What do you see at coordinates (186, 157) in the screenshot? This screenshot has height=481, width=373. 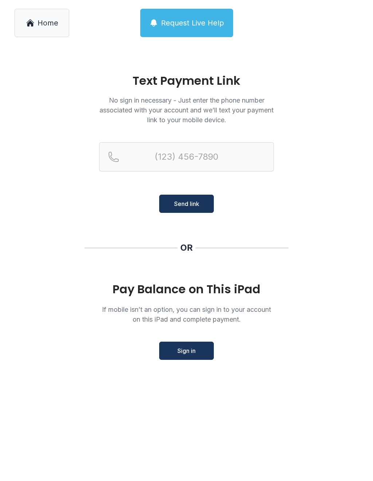 I see `input: Reservation phone number` at bounding box center [186, 157].